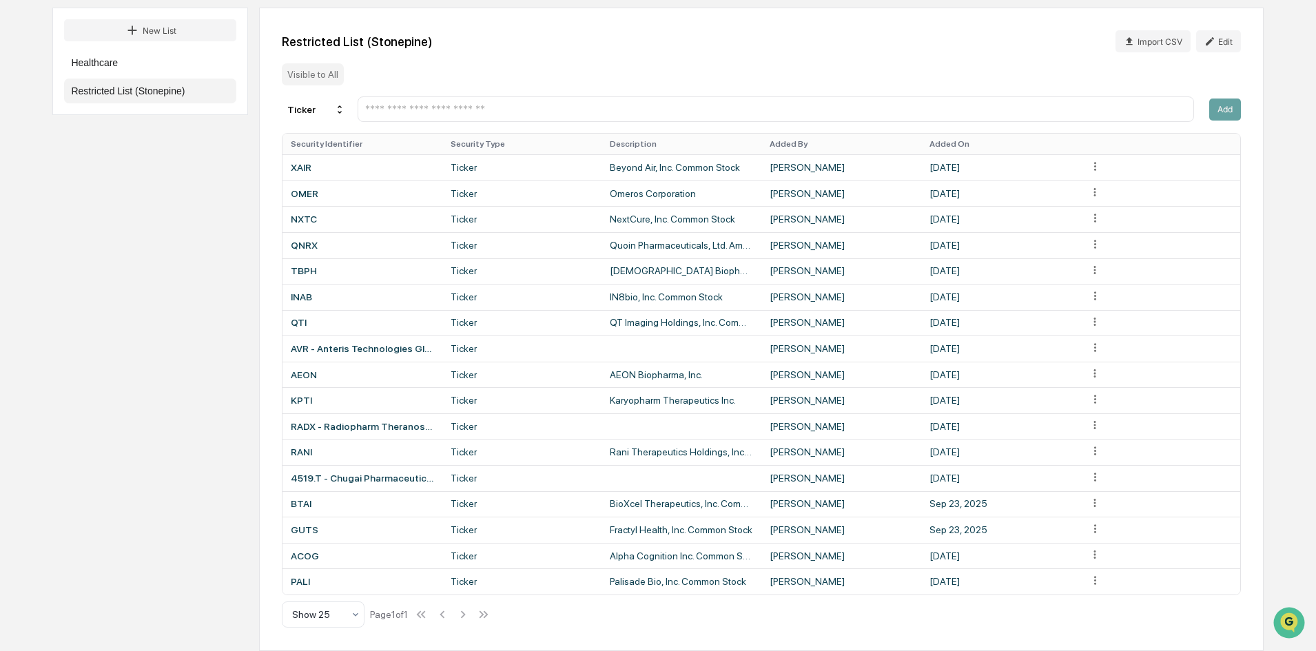 This screenshot has height=651, width=1316. Describe the element at coordinates (232, 158) in the screenshot. I see `button: See all` at that location.